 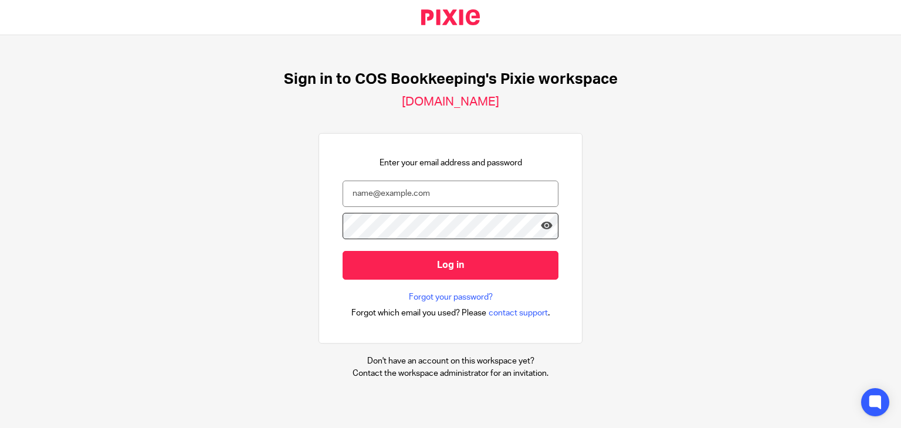 What do you see at coordinates (419, 313) in the screenshot?
I see `span: Forgot which email you used? Please` at bounding box center [419, 313].